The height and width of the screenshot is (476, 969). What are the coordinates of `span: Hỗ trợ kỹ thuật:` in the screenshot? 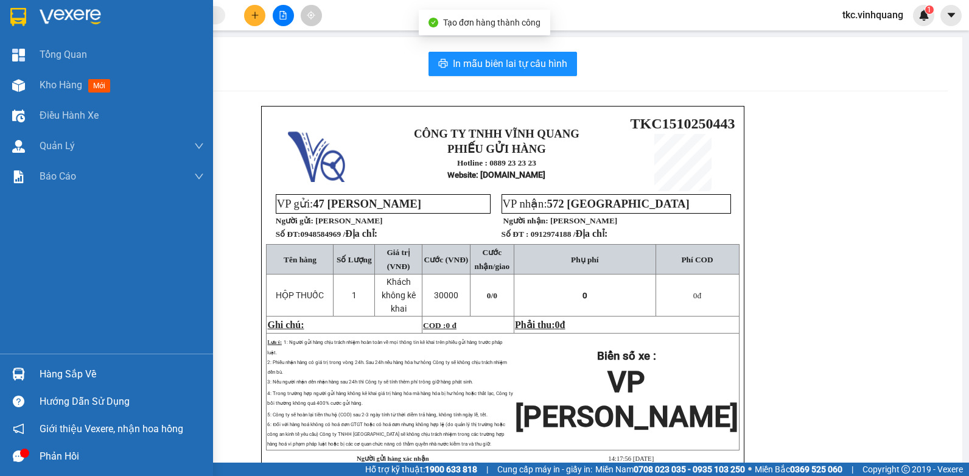 It's located at (421, 469).